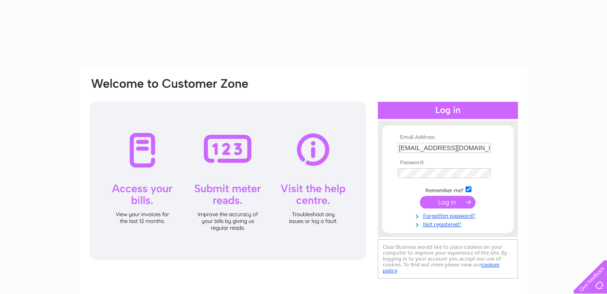  Describe the element at coordinates (448, 189) in the screenshot. I see `td: Remember me?` at that location.